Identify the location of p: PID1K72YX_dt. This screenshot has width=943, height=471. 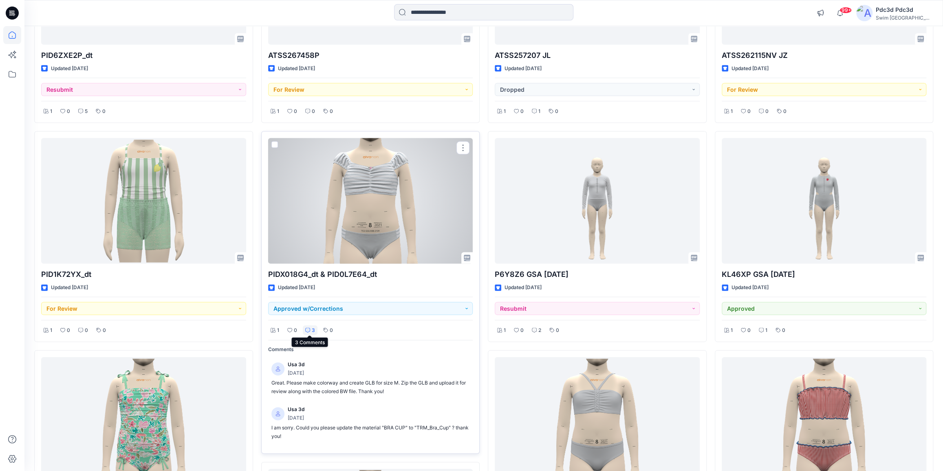
(144, 274).